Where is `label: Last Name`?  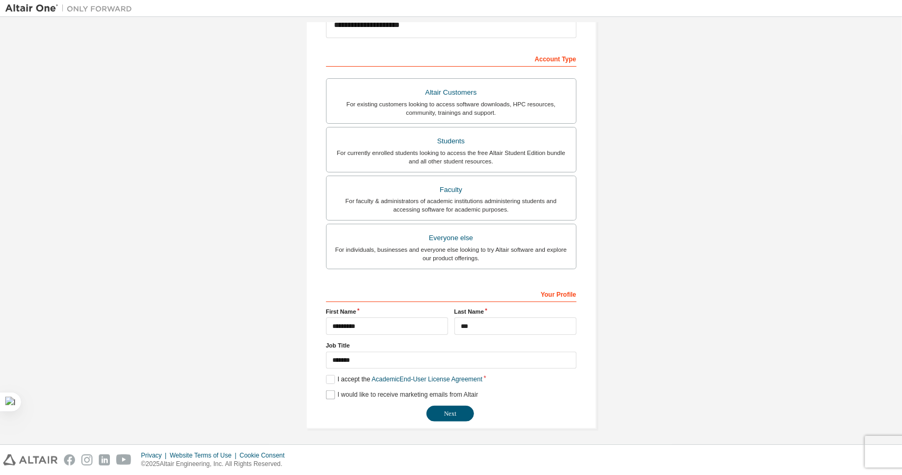 label: Last Name is located at coordinates (515, 311).